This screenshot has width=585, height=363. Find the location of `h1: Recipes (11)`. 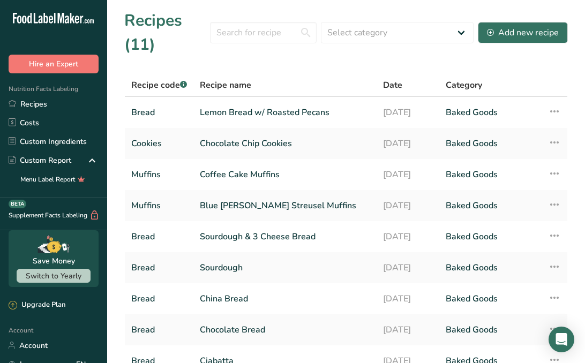

h1: Recipes (11) is located at coordinates (167, 33).